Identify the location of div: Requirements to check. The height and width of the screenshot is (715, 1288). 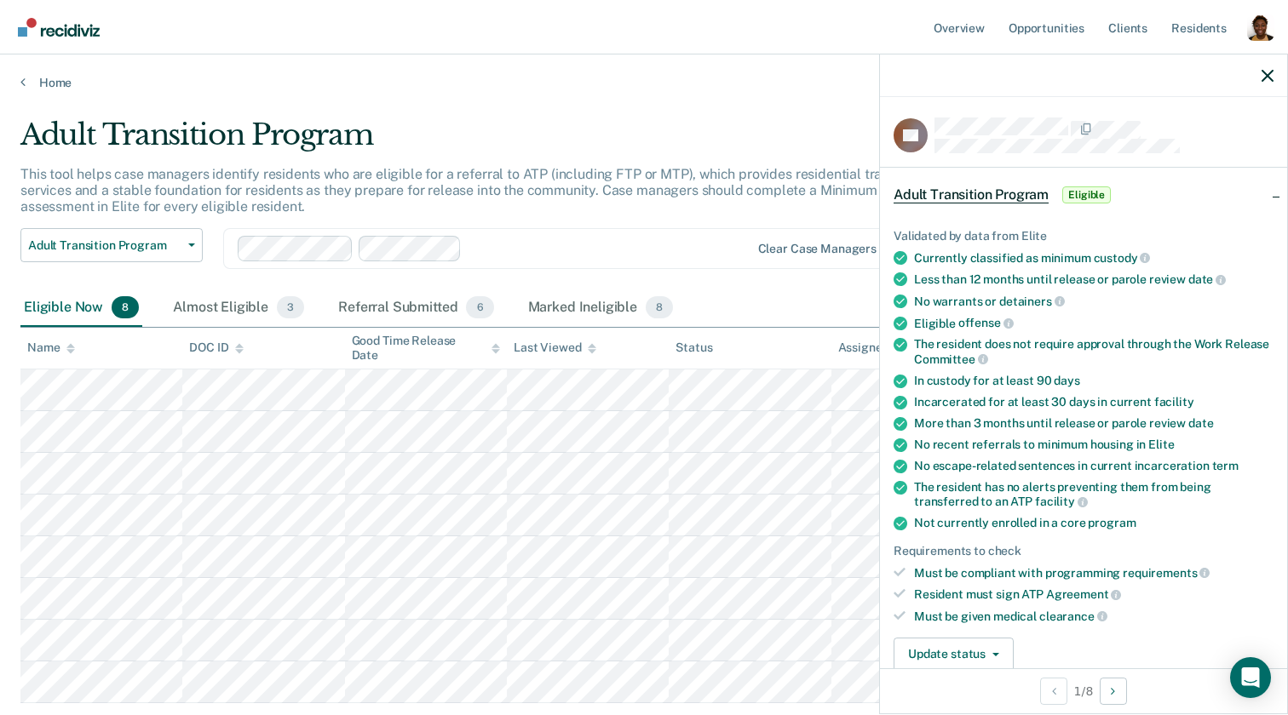
(1083, 551).